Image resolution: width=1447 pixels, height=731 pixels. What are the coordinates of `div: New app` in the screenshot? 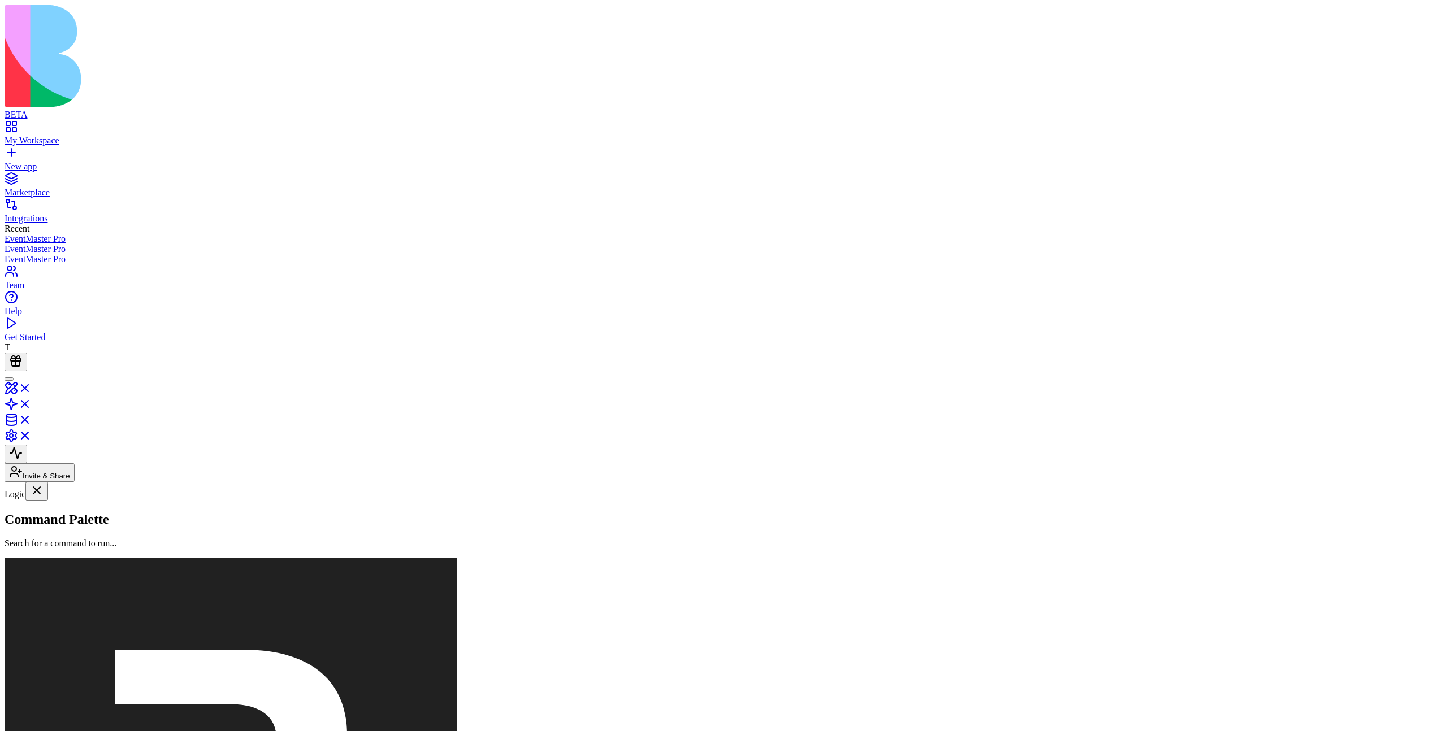 It's located at (724, 167).